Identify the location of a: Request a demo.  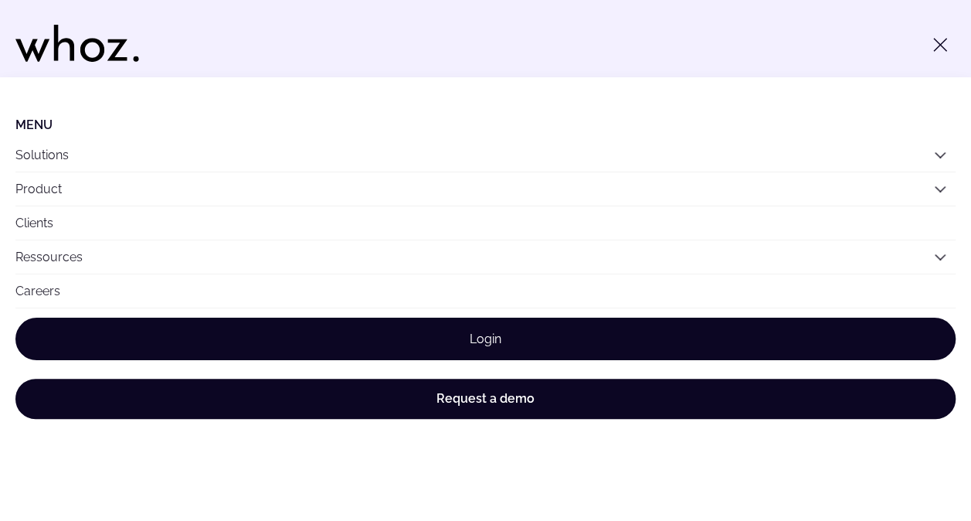
(485, 399).